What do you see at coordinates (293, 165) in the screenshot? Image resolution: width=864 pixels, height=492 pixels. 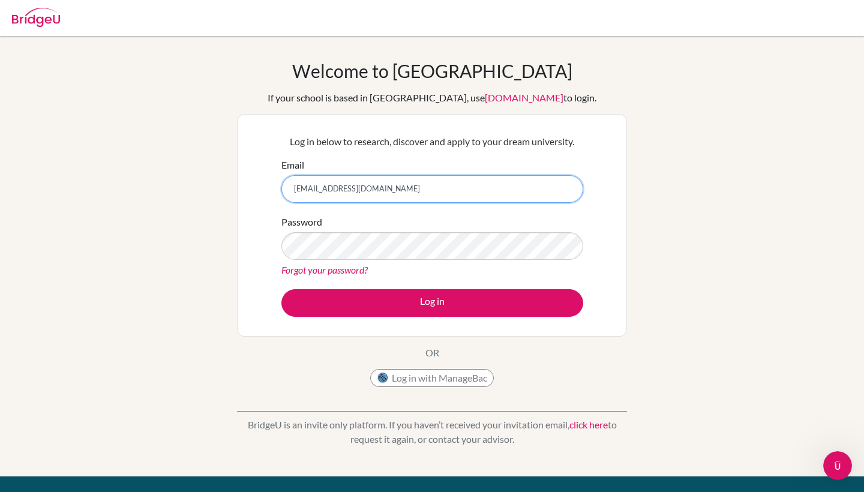 I see `label: Email` at bounding box center [293, 165].